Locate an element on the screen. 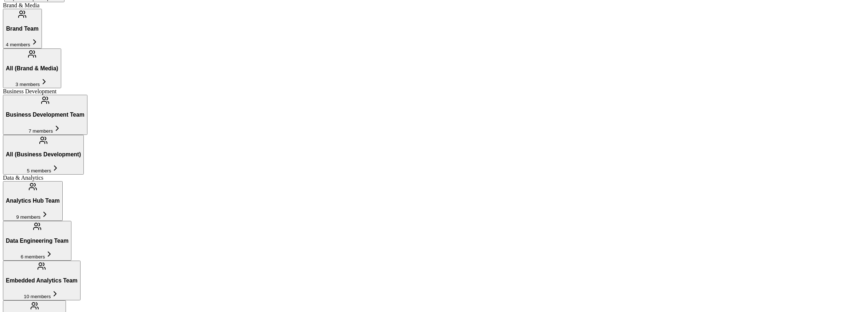 This screenshot has height=312, width=845. span: Business Development is located at coordinates (30, 91).